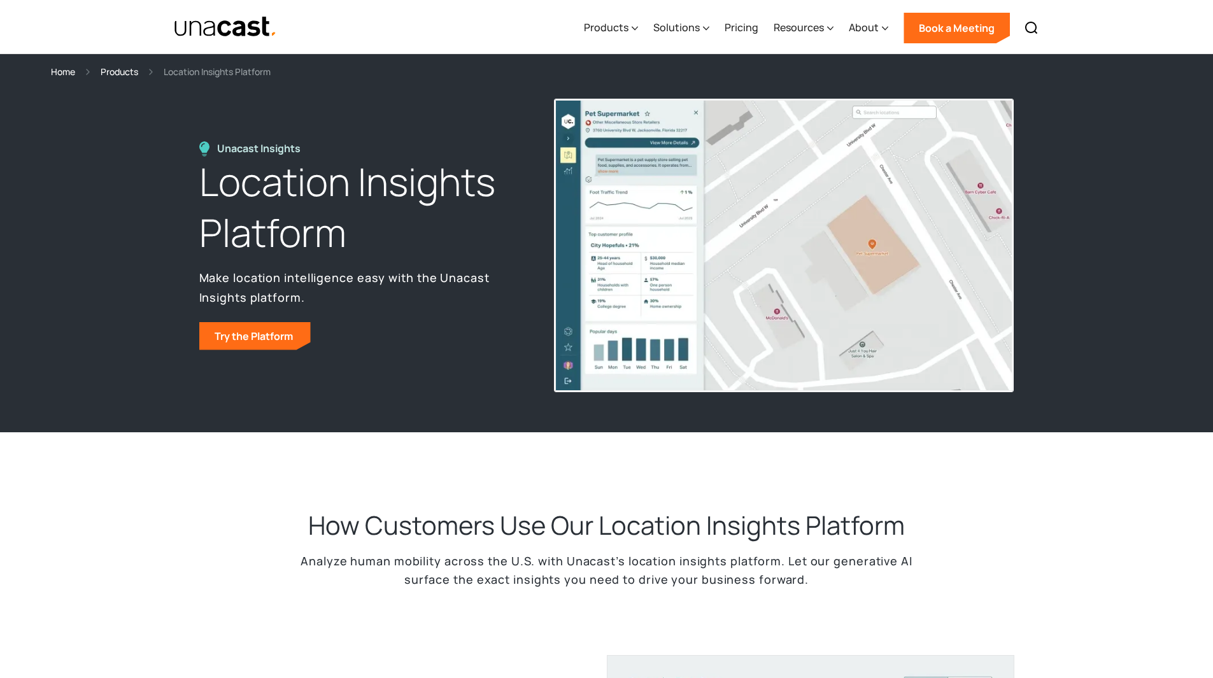 Image resolution: width=1213 pixels, height=678 pixels. What do you see at coordinates (1032, 28) in the screenshot?
I see `img: Search icon` at bounding box center [1032, 28].